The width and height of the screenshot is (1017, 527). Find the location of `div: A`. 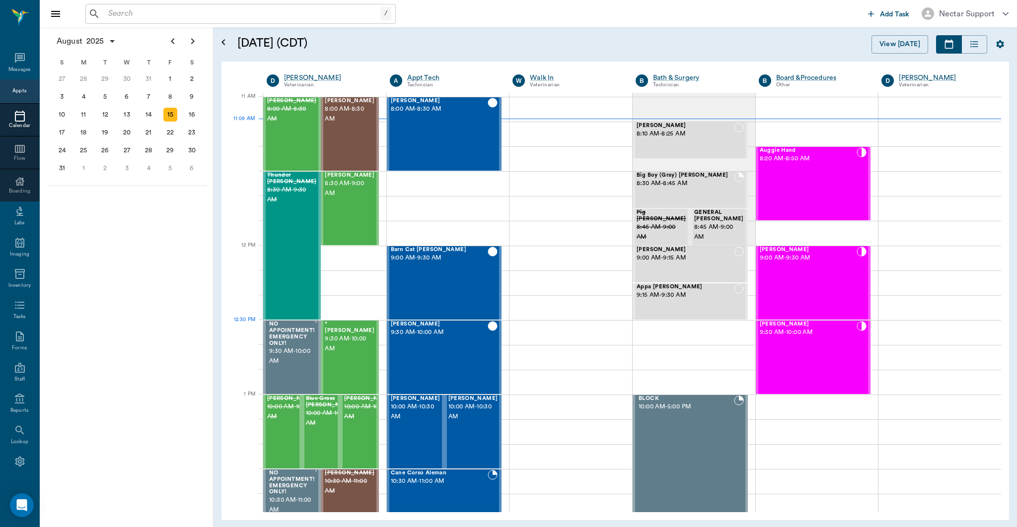

div: A is located at coordinates (396, 80).